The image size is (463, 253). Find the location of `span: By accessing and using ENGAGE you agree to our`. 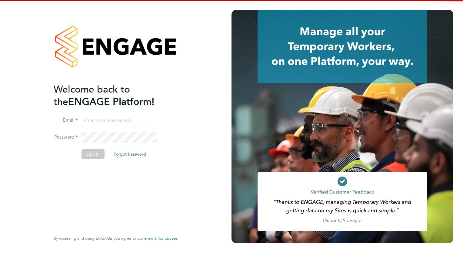

span: By accessing and using ENGAGE you agree to our is located at coordinates (116, 238).